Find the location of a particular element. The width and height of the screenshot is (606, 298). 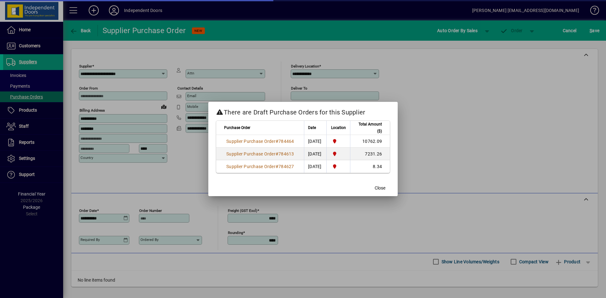

td: 7231.26 is located at coordinates (370, 154).